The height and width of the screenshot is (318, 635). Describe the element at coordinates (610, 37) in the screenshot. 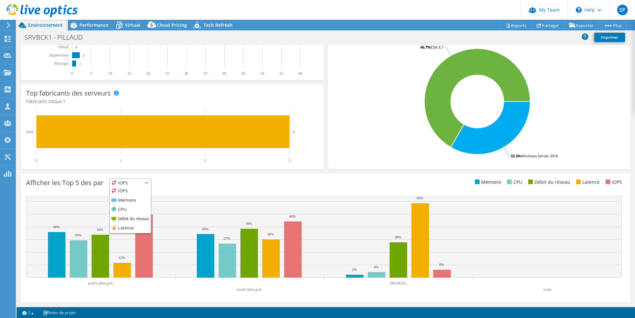

I see `a: Imprimer` at that location.